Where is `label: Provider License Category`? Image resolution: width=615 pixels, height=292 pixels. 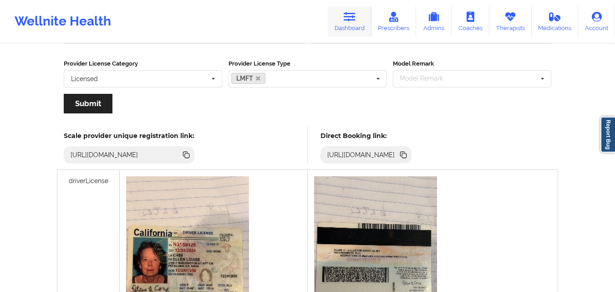
label: Provider License Category is located at coordinates (143, 64).